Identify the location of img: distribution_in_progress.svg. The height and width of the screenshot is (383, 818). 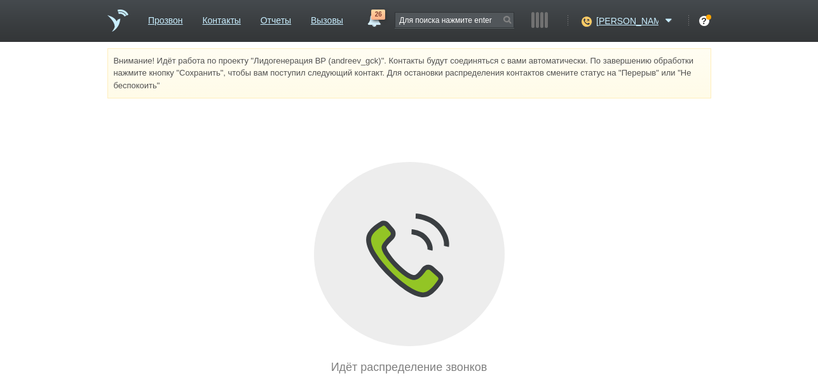
(409, 254).